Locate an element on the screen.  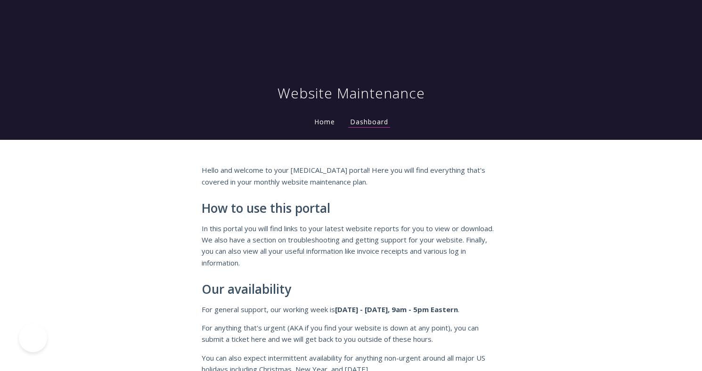
p: For anything that's urgent (AKA if you find your website is down at any point), you can submit a ... is located at coordinates (351, 334).